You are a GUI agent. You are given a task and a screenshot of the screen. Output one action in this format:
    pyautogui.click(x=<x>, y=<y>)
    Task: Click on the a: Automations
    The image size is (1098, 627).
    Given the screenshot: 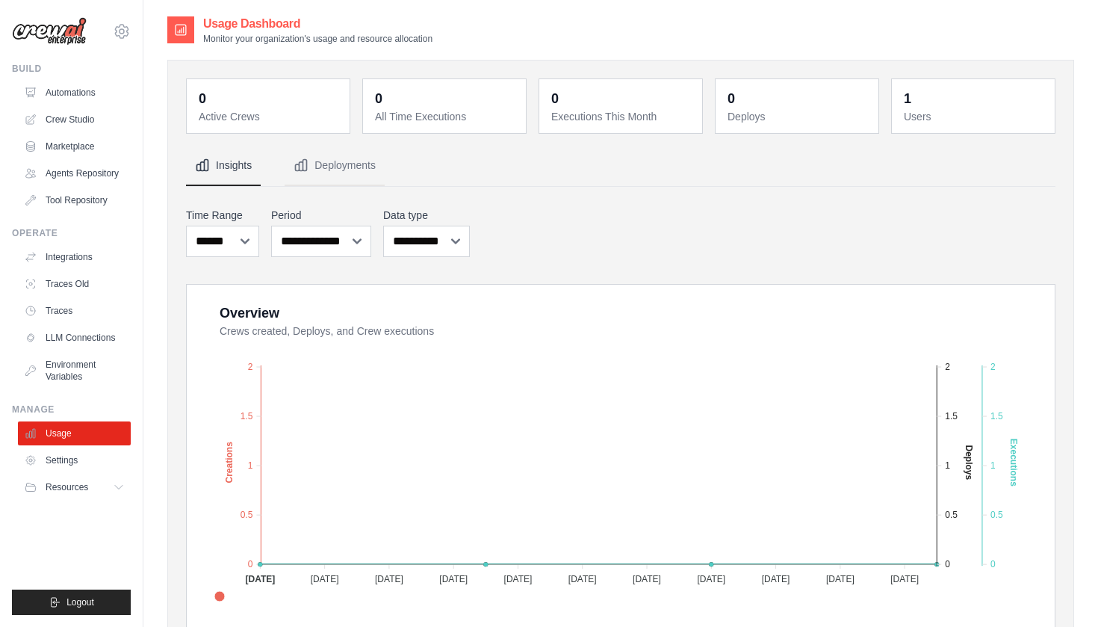 What is the action you would take?
    pyautogui.click(x=74, y=93)
    